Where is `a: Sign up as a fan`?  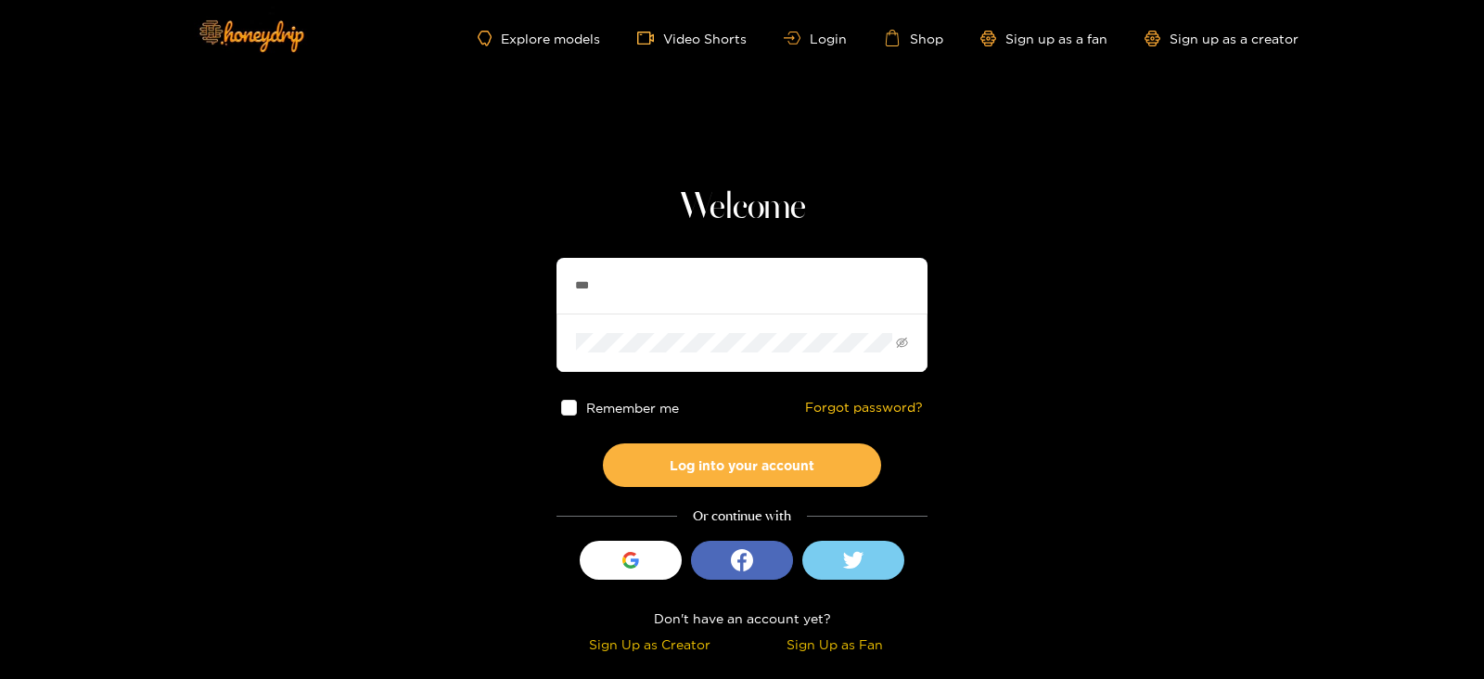 a: Sign up as a fan is located at coordinates (1043, 38).